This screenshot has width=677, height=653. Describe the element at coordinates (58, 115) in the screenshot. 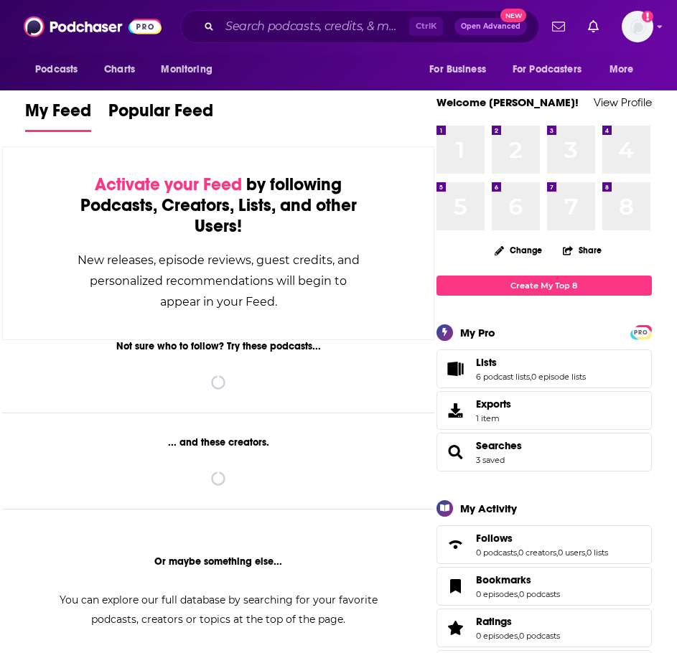

I see `span: My Feed` at that location.